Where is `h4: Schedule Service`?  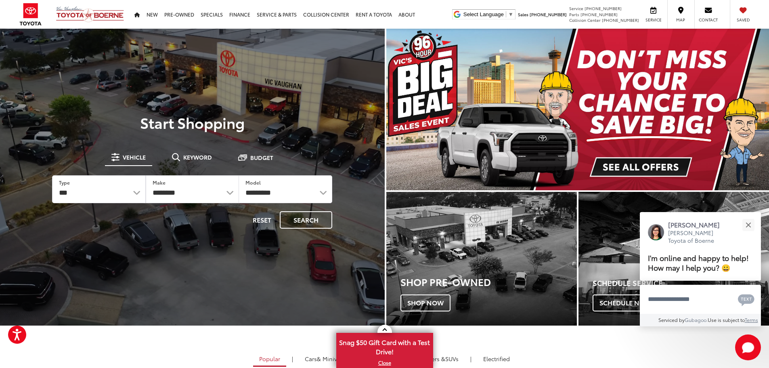 h4: Schedule Service is located at coordinates (681, 283).